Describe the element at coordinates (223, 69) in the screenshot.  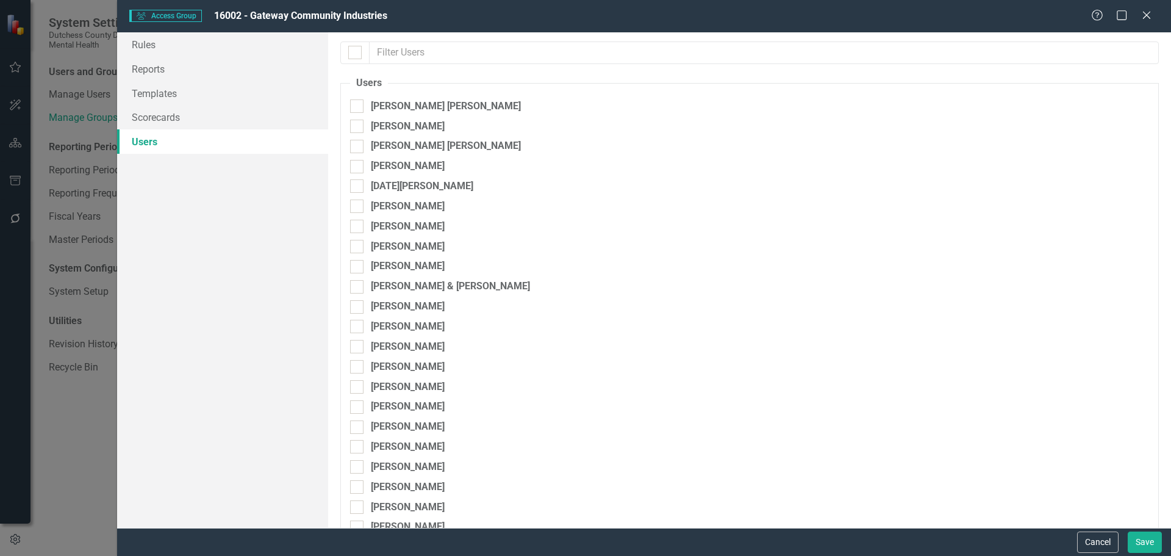
I see `a: Reports` at that location.